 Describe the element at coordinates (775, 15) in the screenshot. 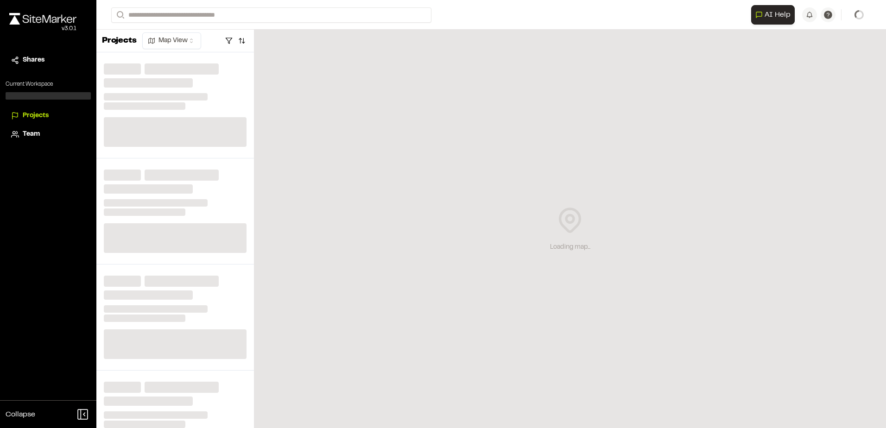

I see `div: Open AI Assistant` at that location.